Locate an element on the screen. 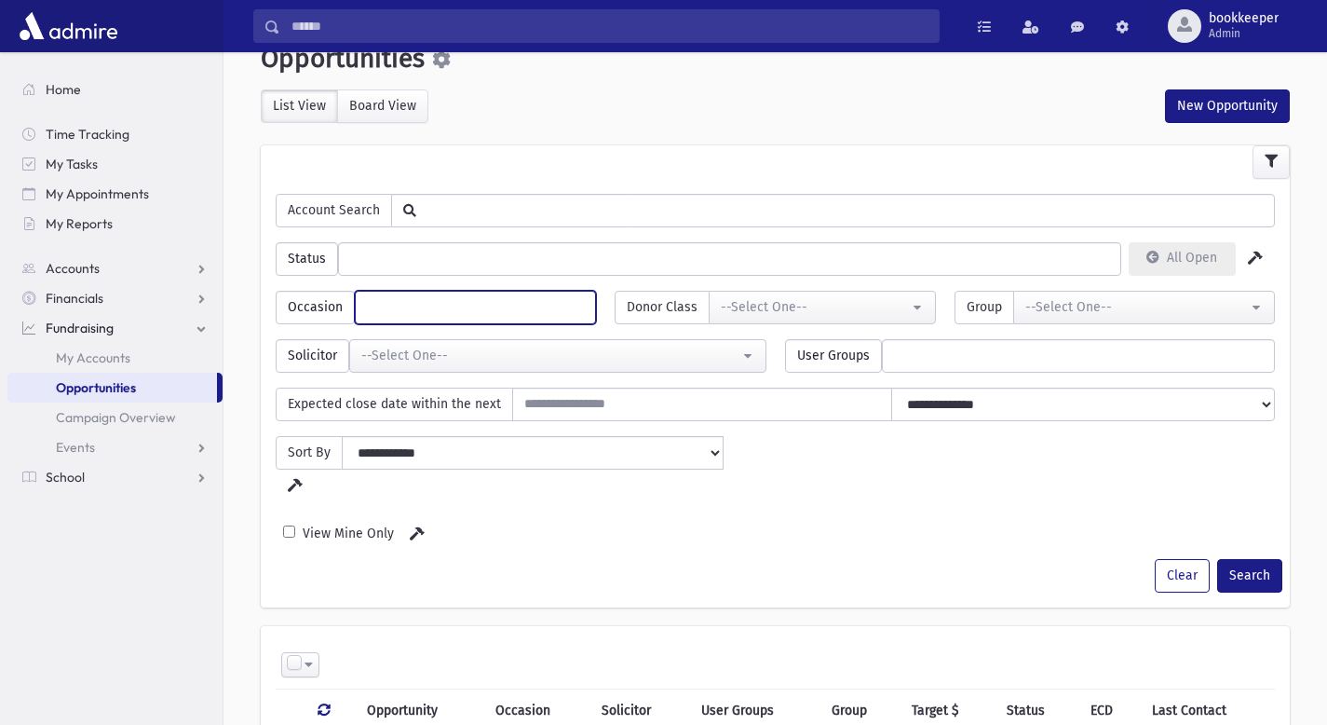  span: Expected close date within the next is located at coordinates (394, 404).